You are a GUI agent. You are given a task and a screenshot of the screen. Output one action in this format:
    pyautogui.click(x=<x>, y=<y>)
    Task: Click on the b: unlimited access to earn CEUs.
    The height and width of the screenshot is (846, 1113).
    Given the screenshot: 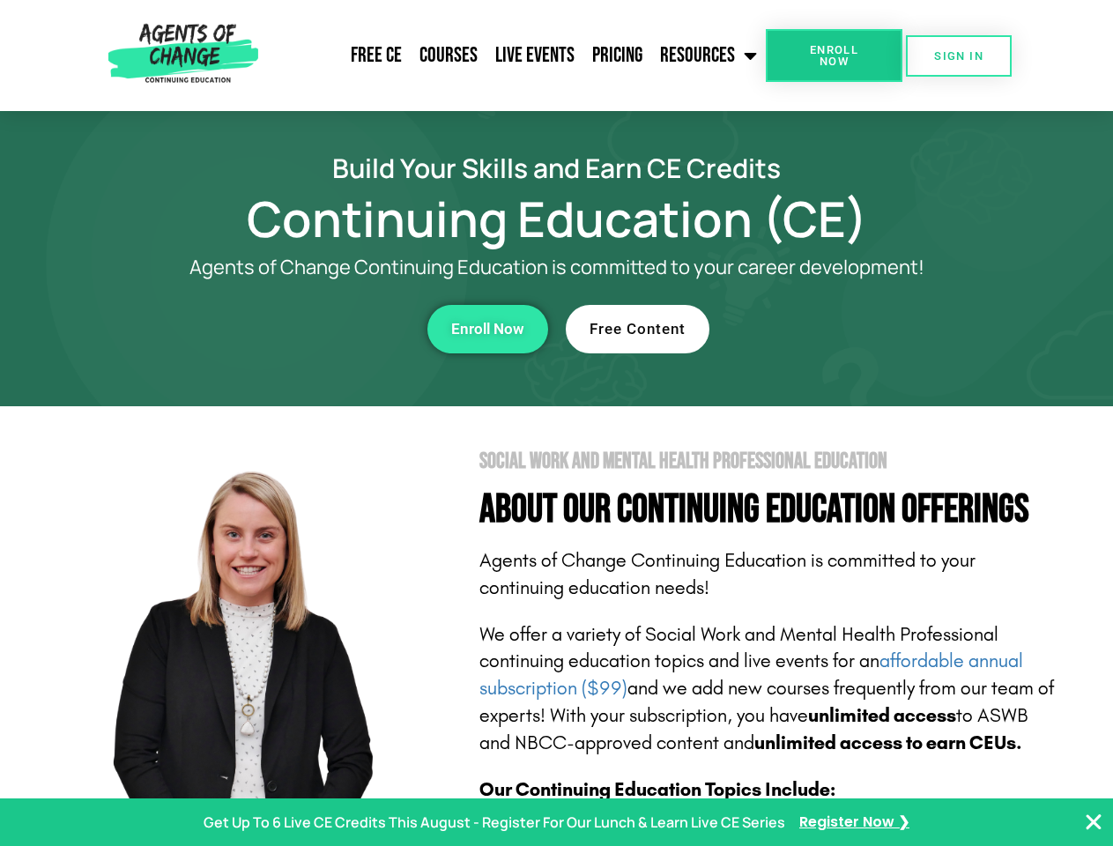 What is the action you would take?
    pyautogui.click(x=888, y=743)
    